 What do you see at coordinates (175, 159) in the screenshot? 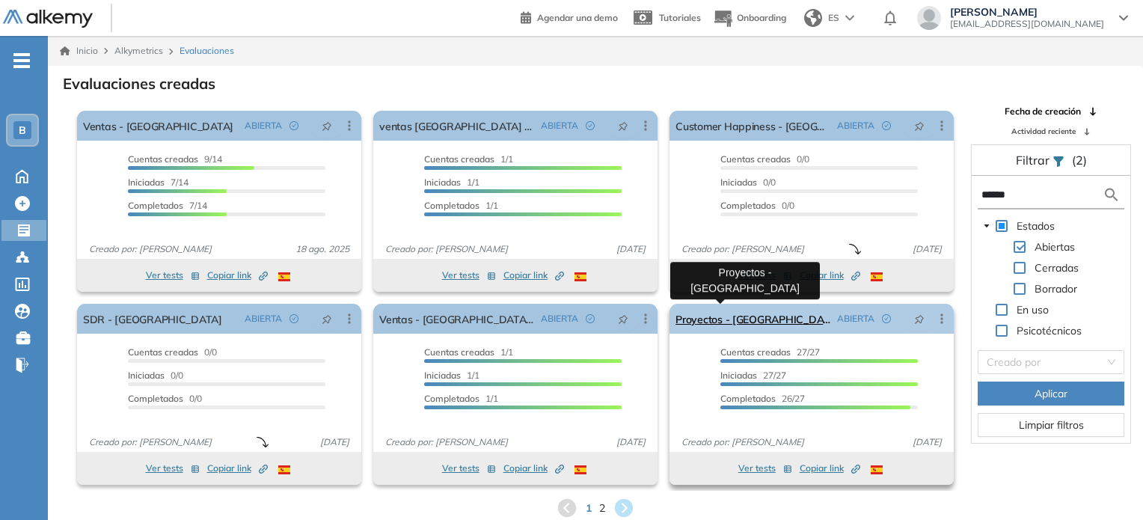
I see `span: 9/14` at bounding box center [175, 159].